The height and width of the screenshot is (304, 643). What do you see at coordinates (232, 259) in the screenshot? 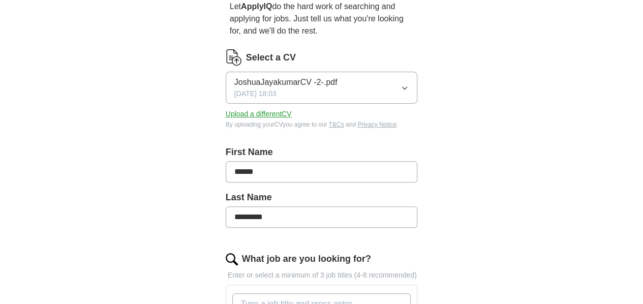
I see `img: search.png` at bounding box center [232, 259].